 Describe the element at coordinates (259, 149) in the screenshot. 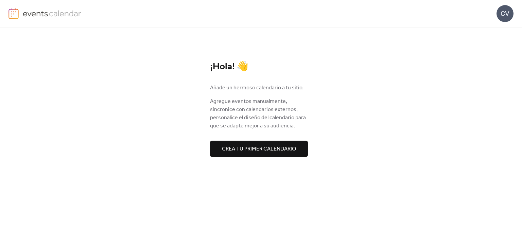

I see `font: Crea tu primer calendario` at that location.